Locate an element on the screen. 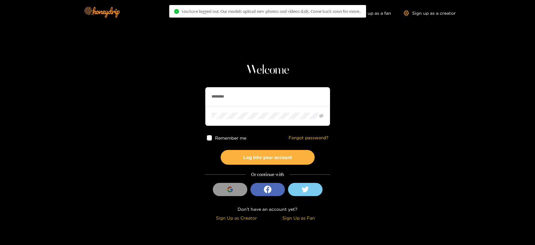 The width and height of the screenshot is (535, 245). div: Don't have an account yet? is located at coordinates (268, 209).